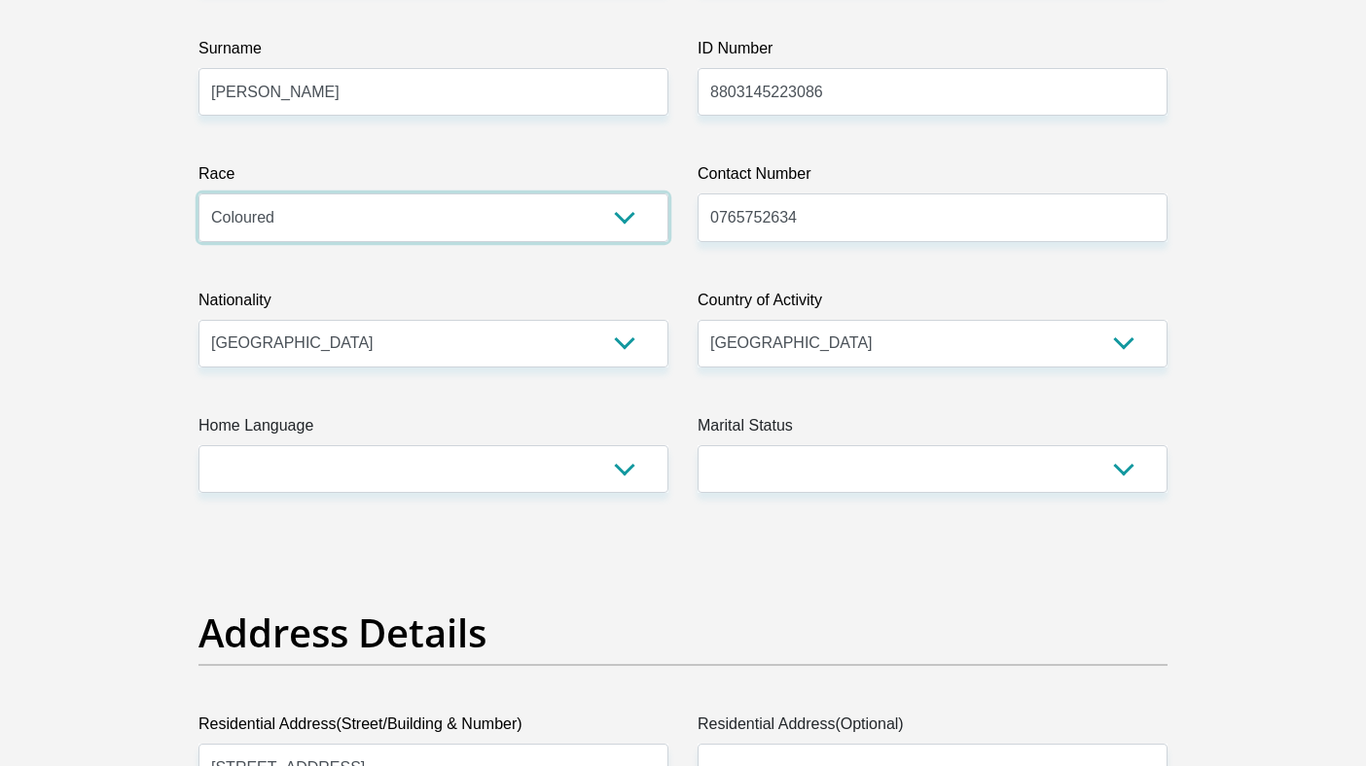 The height and width of the screenshot is (766, 1366). Describe the element at coordinates (932, 91) in the screenshot. I see `input: ID Number` at that location.